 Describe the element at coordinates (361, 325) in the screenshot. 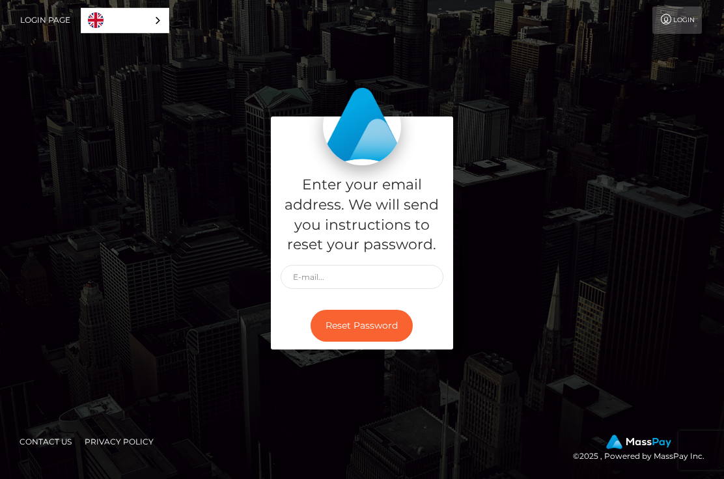

I see `button: Reset Password` at that location.